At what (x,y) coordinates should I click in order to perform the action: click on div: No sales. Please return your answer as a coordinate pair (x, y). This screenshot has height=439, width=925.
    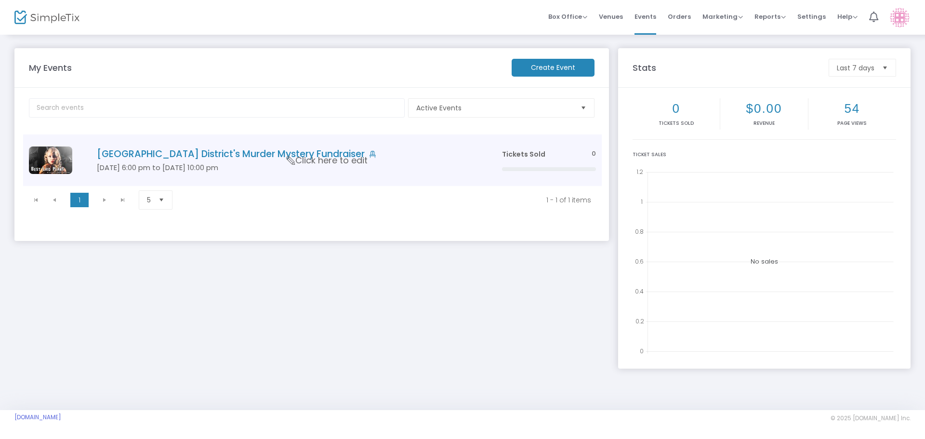
    Looking at the image, I should click on (764, 261).